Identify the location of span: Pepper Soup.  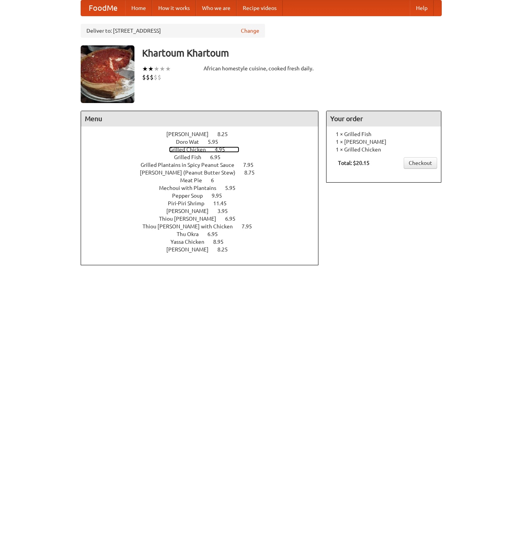
(191, 196).